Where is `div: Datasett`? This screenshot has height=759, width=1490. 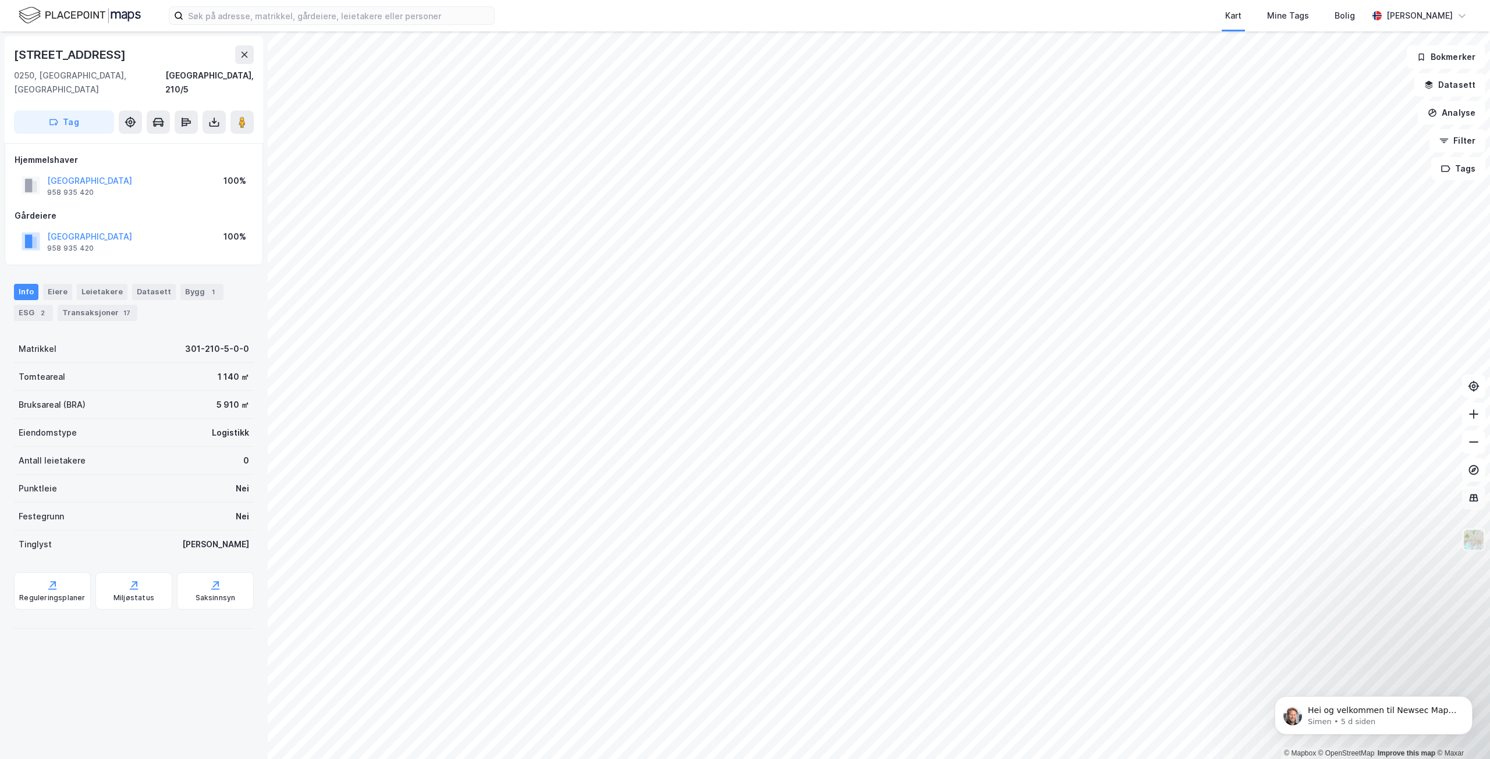
div: Datasett is located at coordinates (154, 292).